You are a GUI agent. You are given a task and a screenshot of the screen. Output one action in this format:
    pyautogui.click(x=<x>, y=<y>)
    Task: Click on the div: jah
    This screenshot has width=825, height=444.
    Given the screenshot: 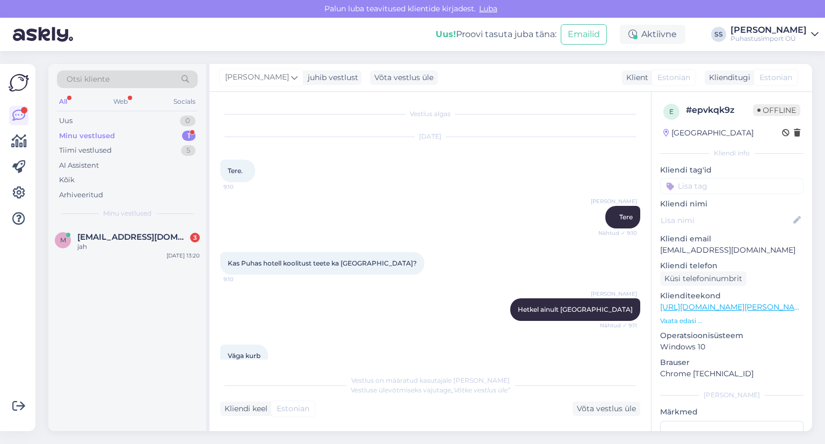 What is the action you would take?
    pyautogui.click(x=139, y=247)
    